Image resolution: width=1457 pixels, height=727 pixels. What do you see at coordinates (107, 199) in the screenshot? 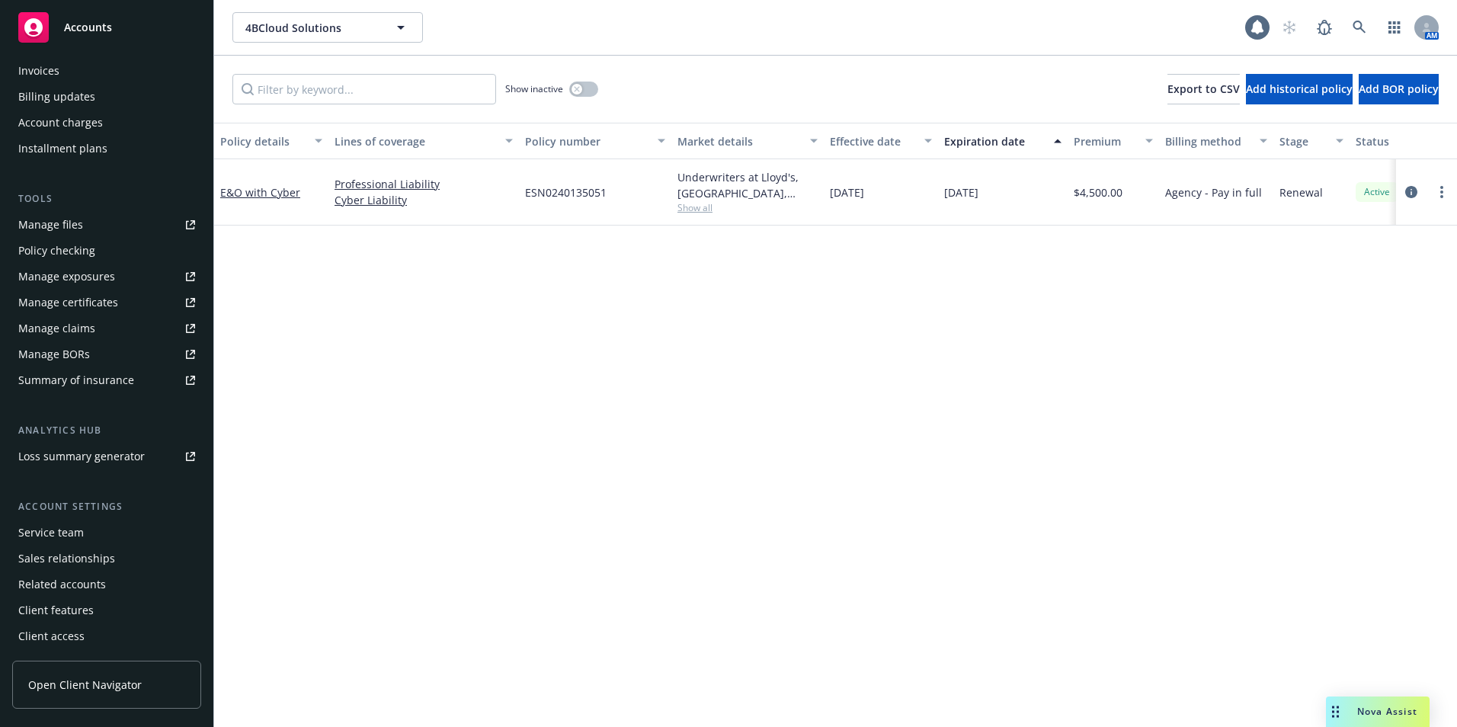
I see `div: Tools` at bounding box center [107, 199].